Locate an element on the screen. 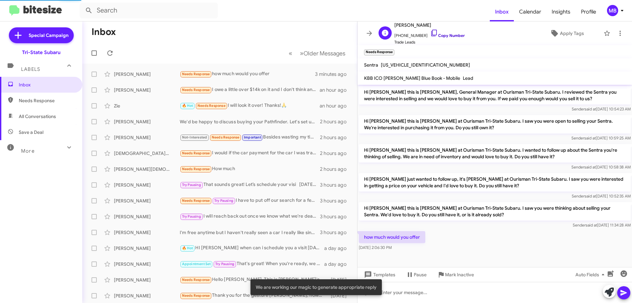 Image resolution: width=632 pixels, height=303 pixels. button: Auto Fields is located at coordinates (591, 274).